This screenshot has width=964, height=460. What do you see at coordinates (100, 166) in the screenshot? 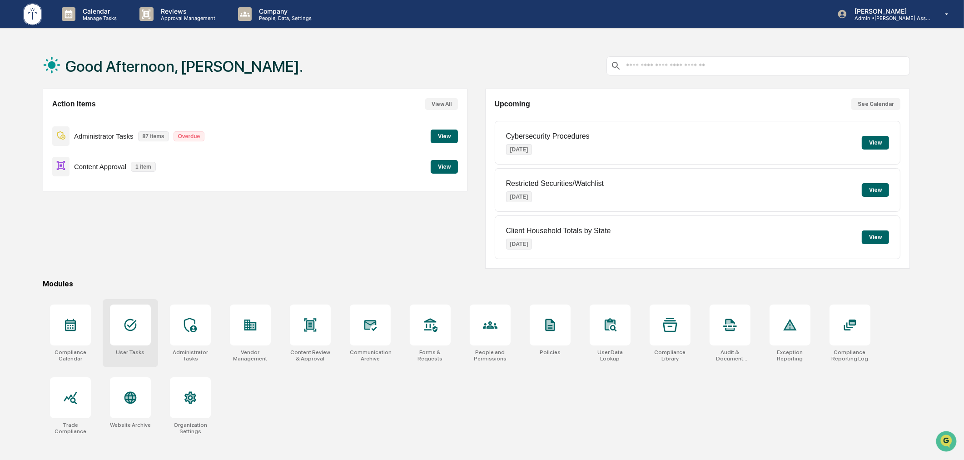
I see `p: Content Approval` at bounding box center [100, 166].